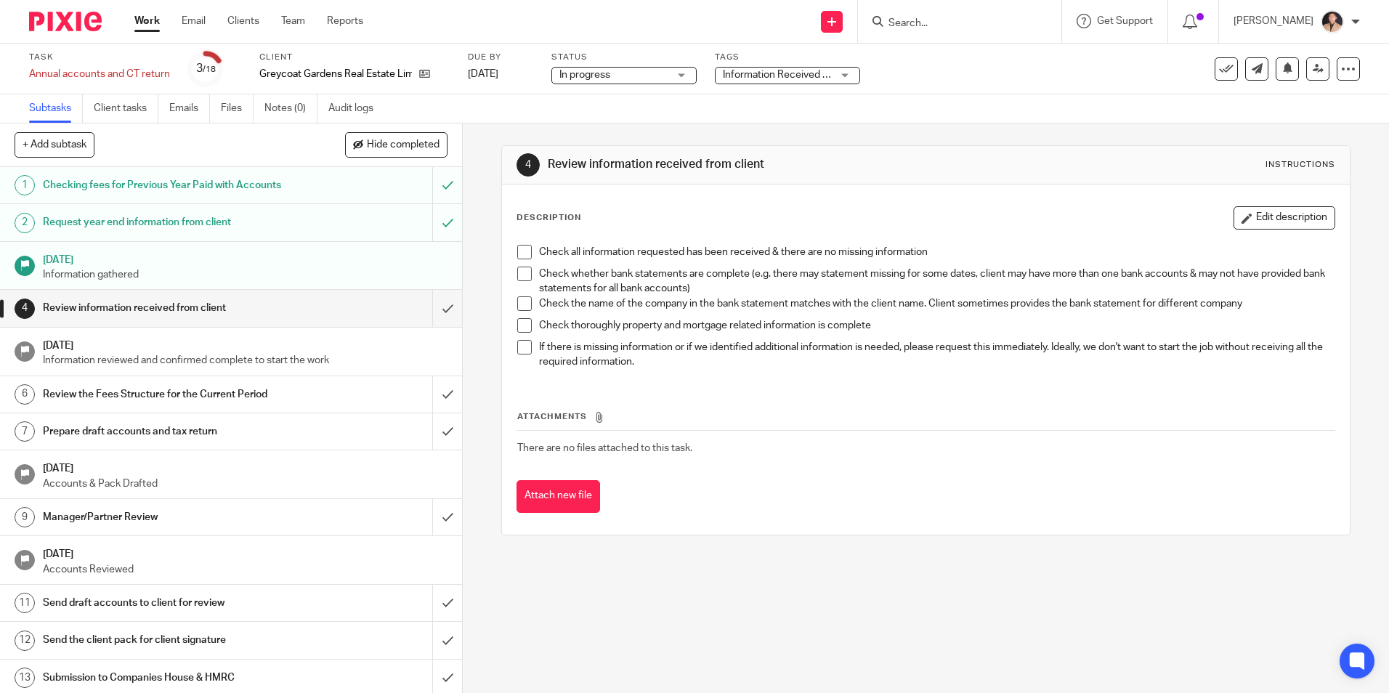  What do you see at coordinates (1125, 21) in the screenshot?
I see `span: Get Support` at bounding box center [1125, 21].